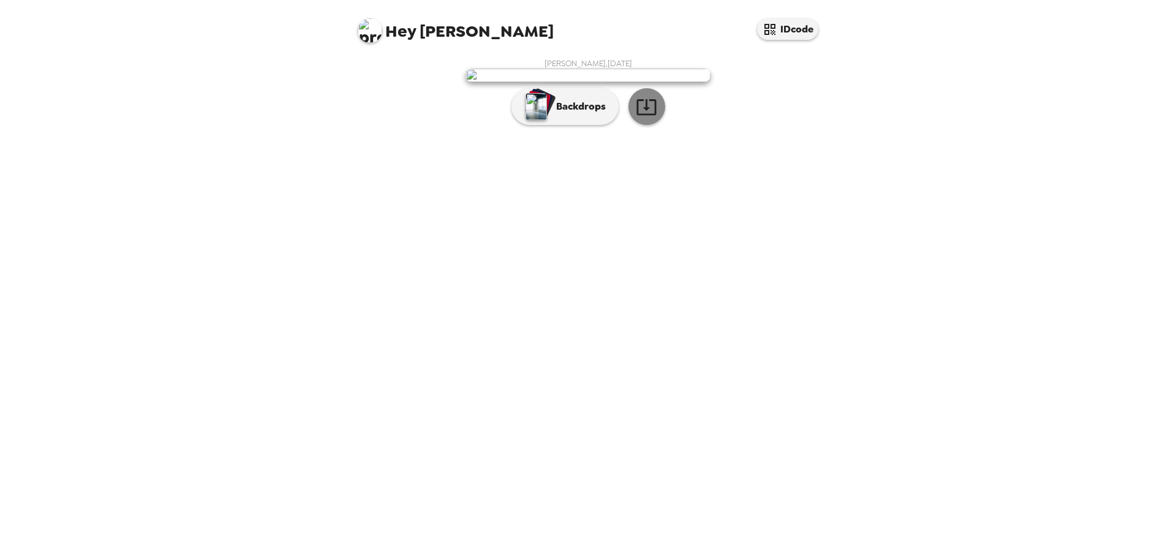 The height and width of the screenshot is (558, 1176). What do you see at coordinates (565, 107) in the screenshot?
I see `button: Backdrops` at bounding box center [565, 107].